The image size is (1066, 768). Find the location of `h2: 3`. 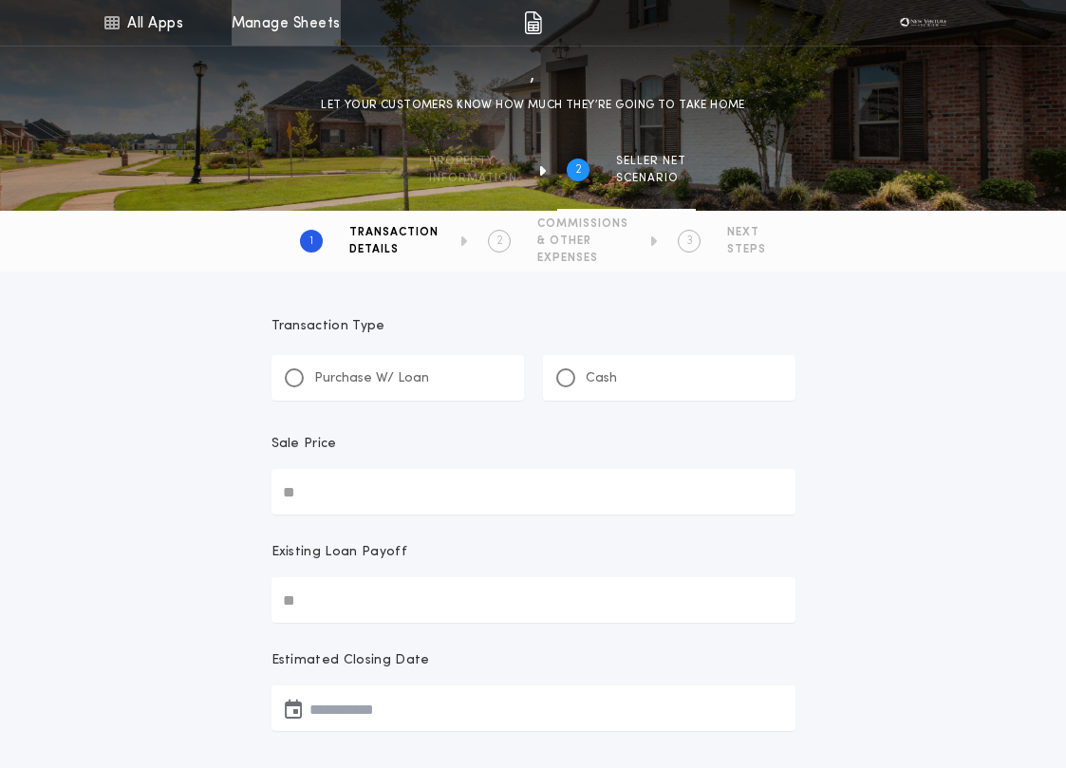

h2: 3 is located at coordinates (689, 241).